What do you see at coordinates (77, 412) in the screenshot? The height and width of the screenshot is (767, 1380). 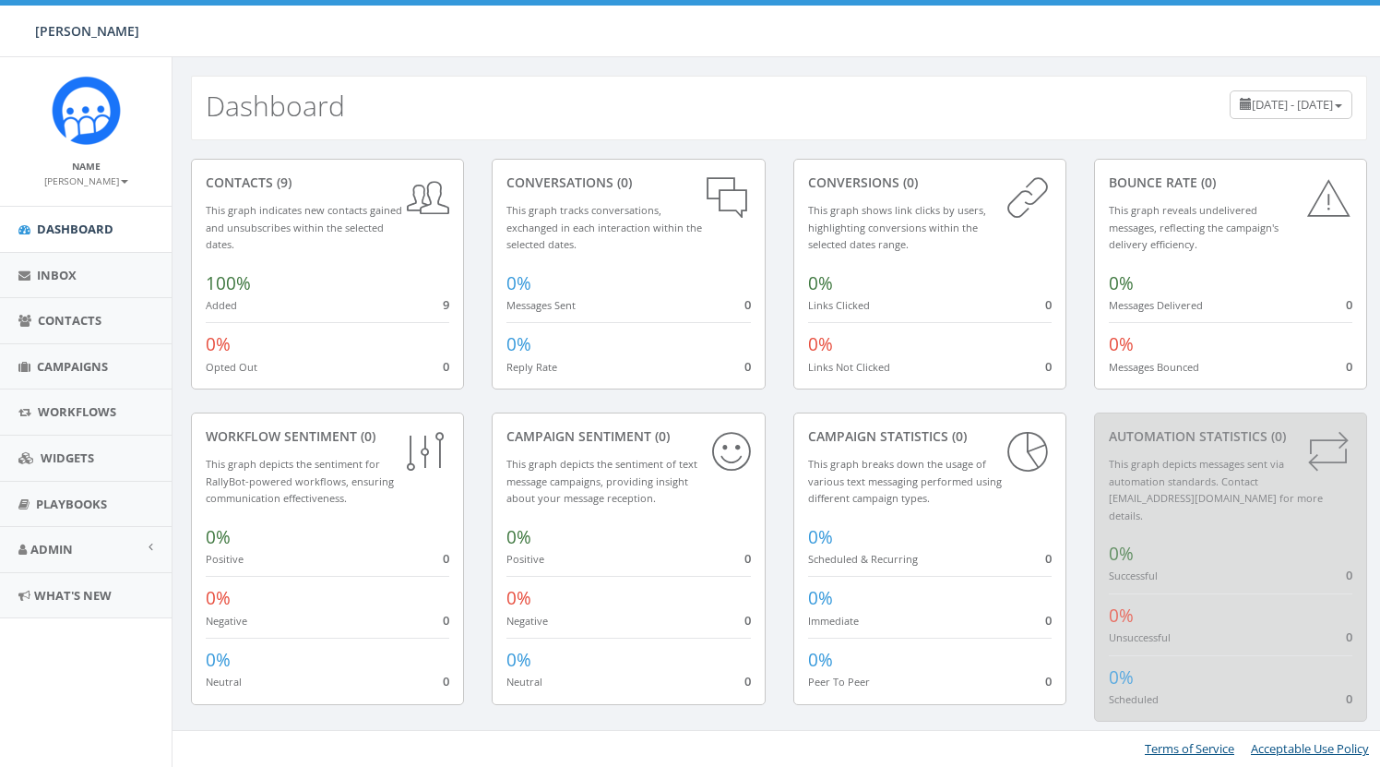 I see `span: Workflows` at bounding box center [77, 412].